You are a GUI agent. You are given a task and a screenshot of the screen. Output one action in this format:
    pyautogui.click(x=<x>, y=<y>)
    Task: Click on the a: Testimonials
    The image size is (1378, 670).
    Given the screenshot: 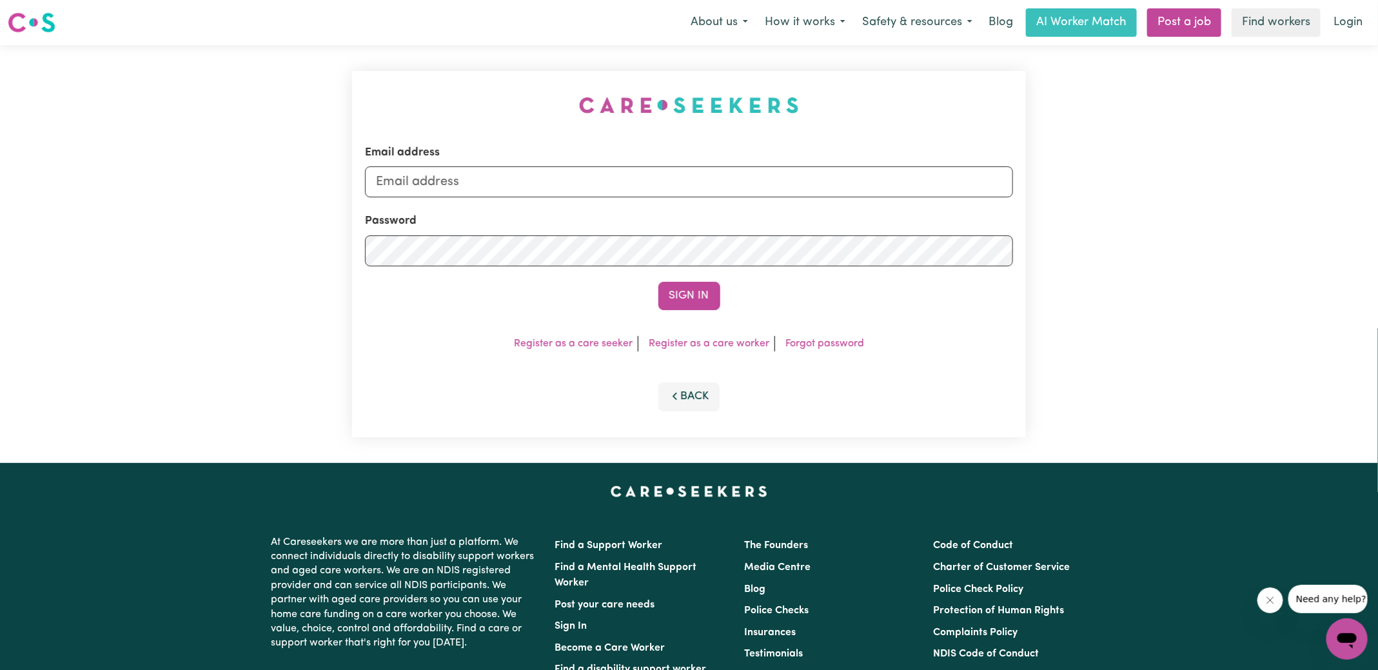 What is the action you would take?
    pyautogui.click(x=773, y=654)
    